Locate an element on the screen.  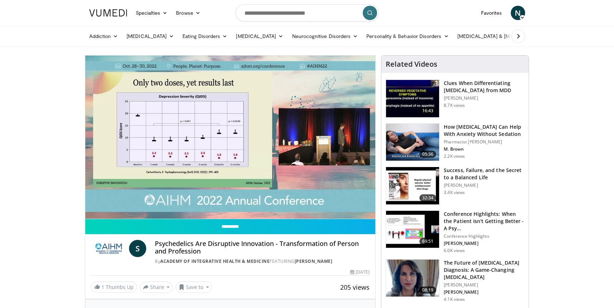
span: 32:34 is located at coordinates (428, 198).